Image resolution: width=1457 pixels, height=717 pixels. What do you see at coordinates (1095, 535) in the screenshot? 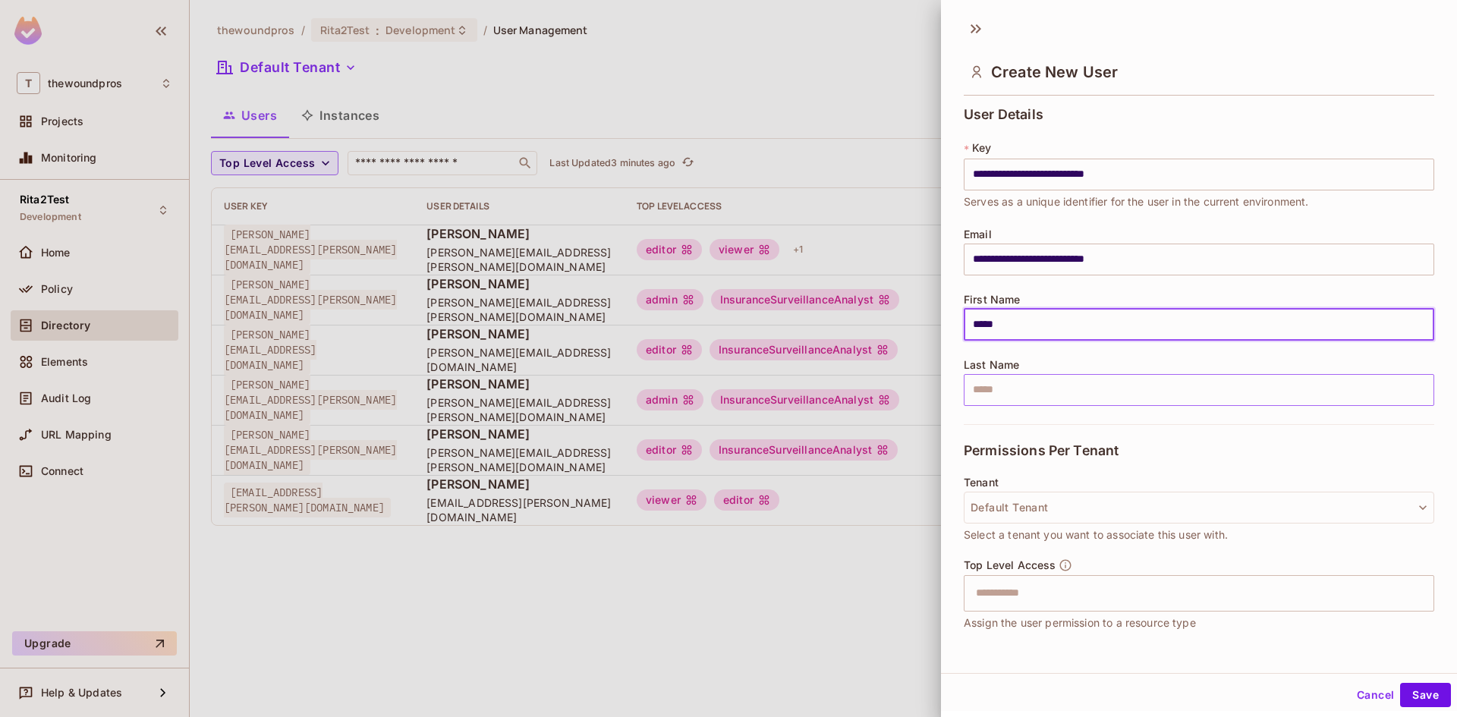
I see `span: Select a tenant you want to associate this user with.` at bounding box center [1095, 535].